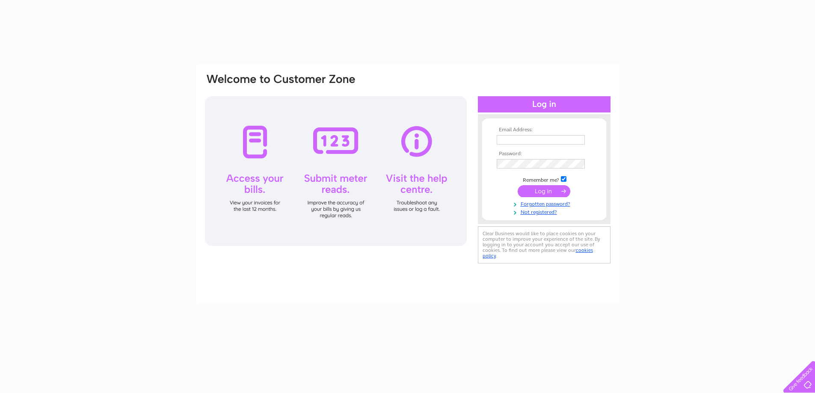 Image resolution: width=815 pixels, height=393 pixels. What do you see at coordinates (545, 211) in the screenshot?
I see `a: Not registered?` at bounding box center [545, 211].